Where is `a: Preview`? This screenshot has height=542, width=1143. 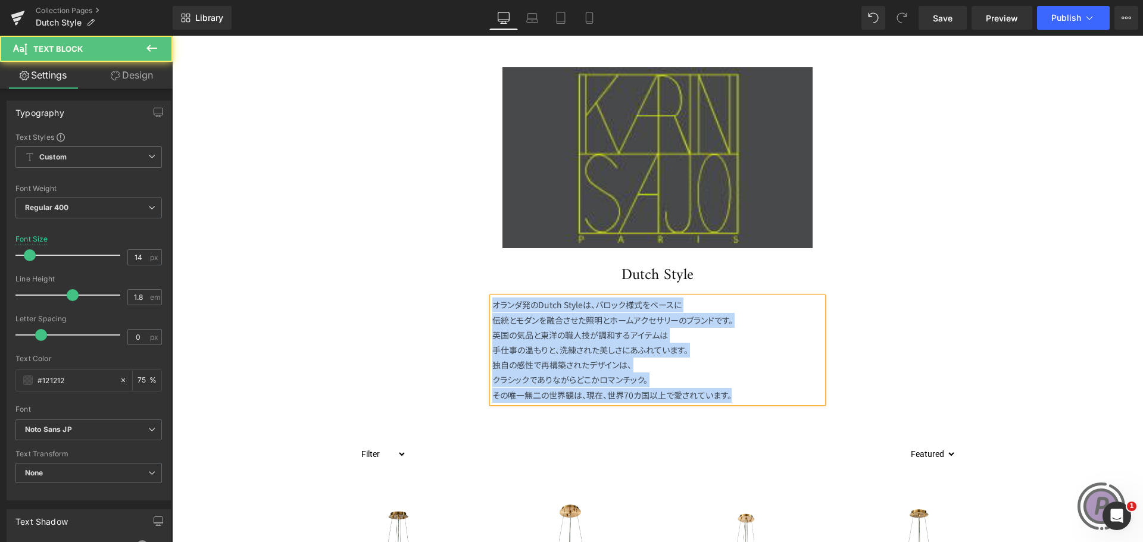 a: Preview is located at coordinates (1002, 18).